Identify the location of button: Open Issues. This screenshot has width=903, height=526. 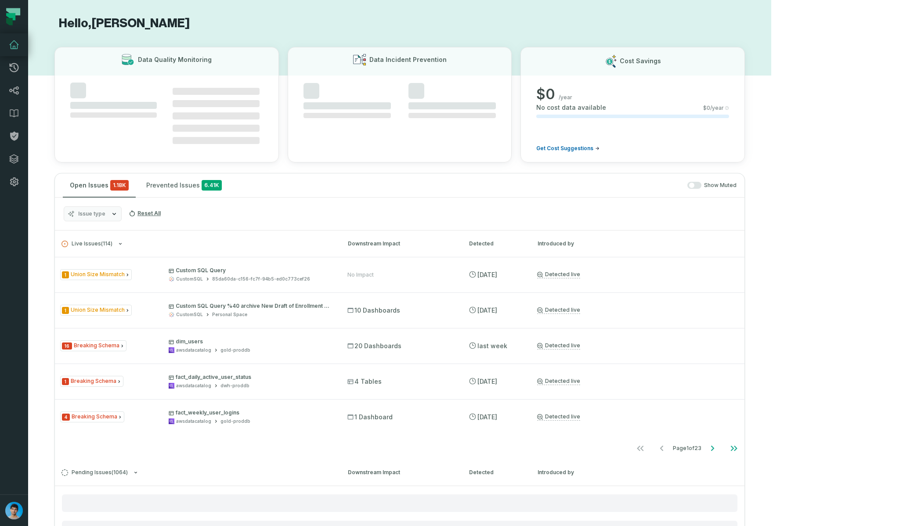
(99, 185).